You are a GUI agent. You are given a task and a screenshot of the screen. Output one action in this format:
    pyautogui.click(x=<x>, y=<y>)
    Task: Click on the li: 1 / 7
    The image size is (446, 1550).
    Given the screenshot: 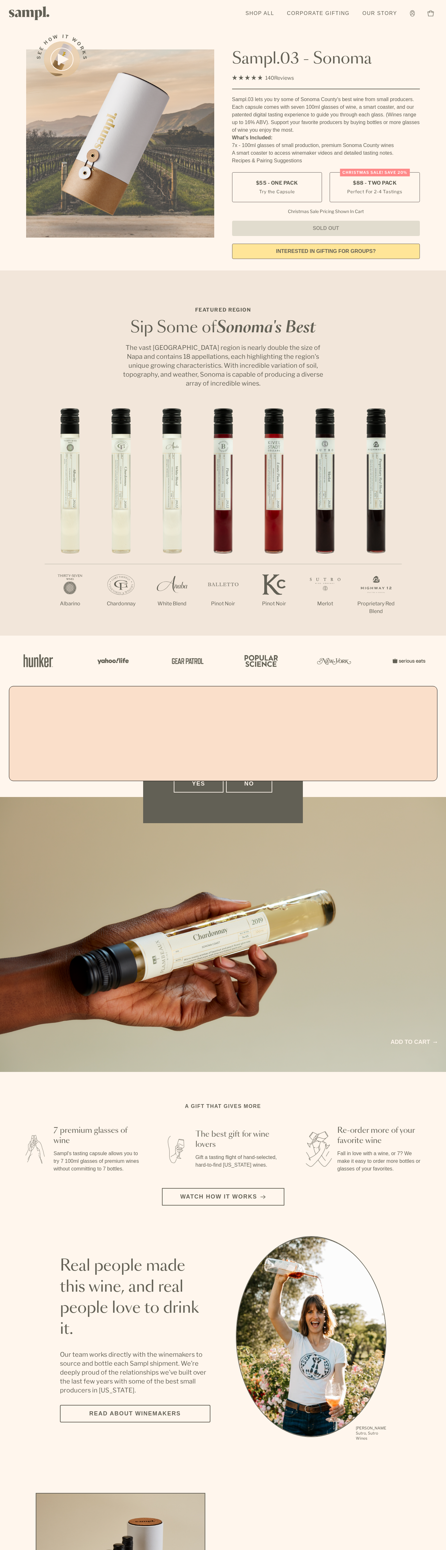 What is the action you would take?
    pyautogui.click(x=70, y=518)
    